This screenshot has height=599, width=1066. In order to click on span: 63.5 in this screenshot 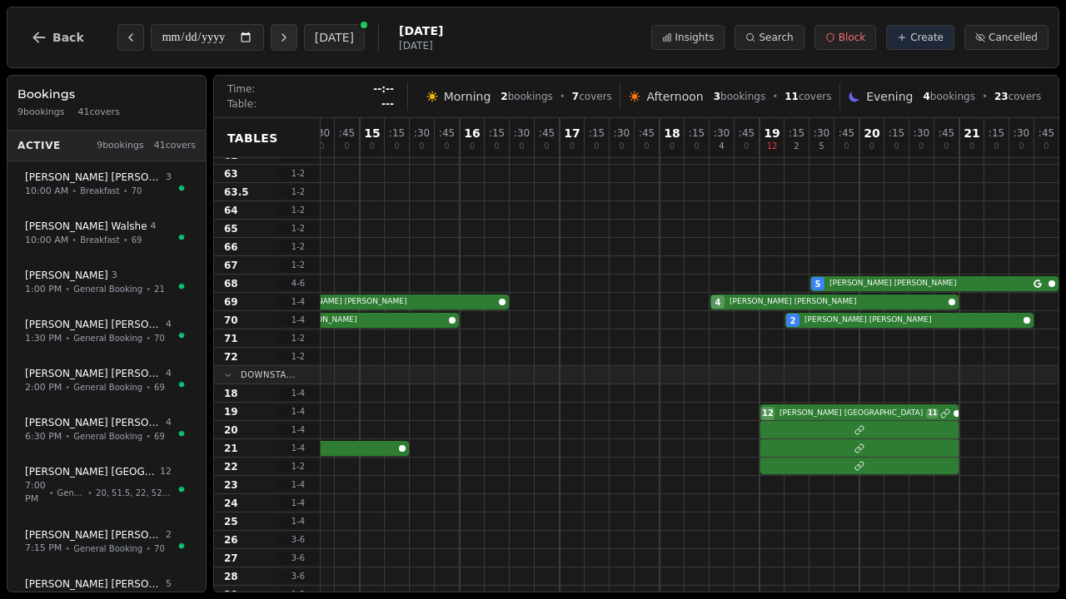, I will do `click(236, 192)`.